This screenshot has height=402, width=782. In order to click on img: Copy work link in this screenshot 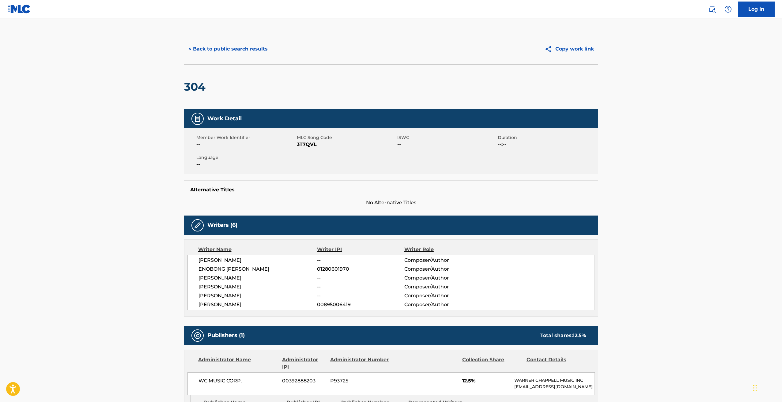, I will do `click(550, 49)`.